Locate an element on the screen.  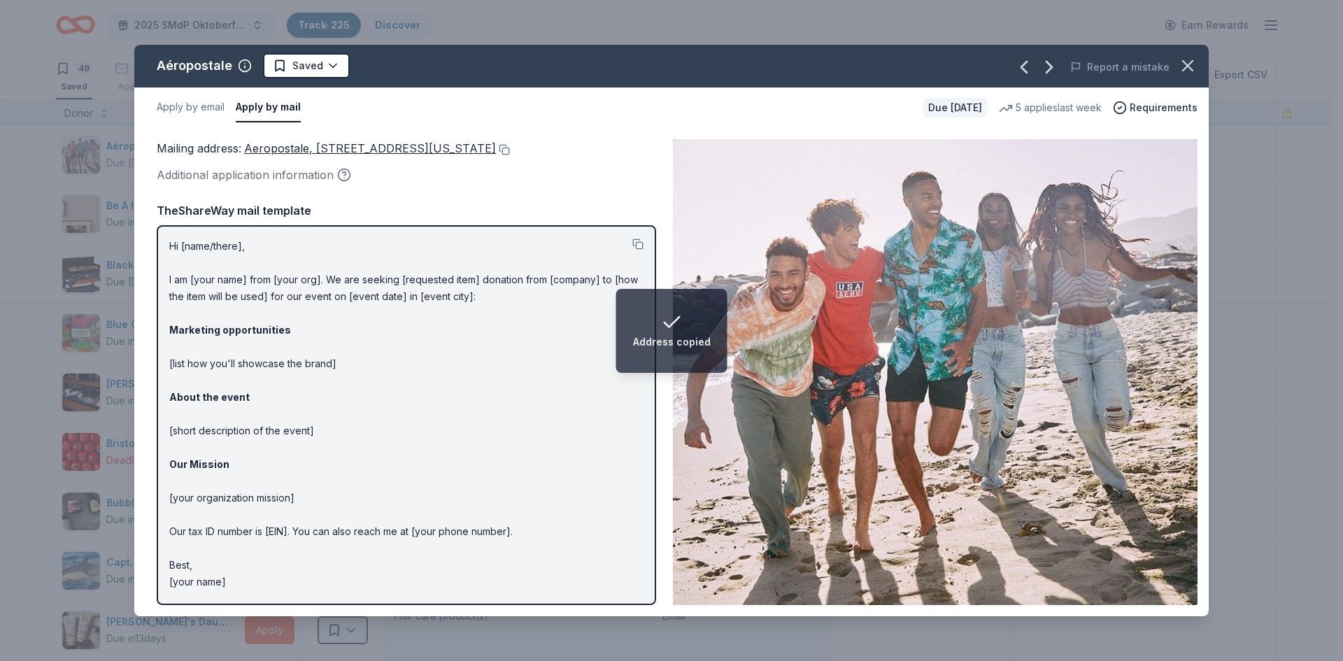
button: Report a mistake is located at coordinates (1120, 67).